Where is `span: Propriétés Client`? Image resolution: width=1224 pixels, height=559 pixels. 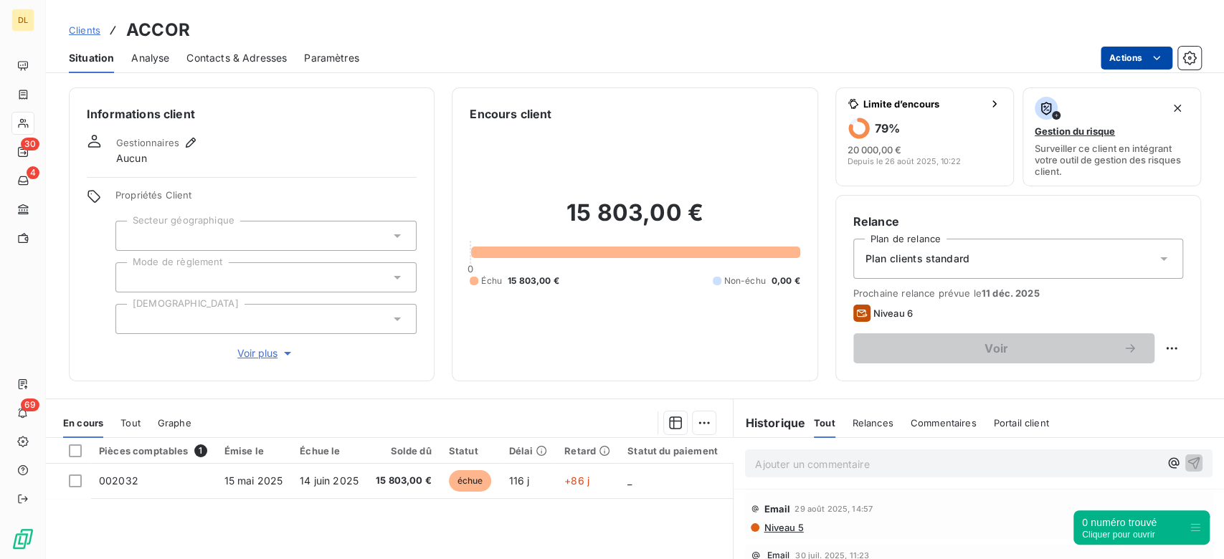
span: Propriétés Client is located at coordinates (266, 199).